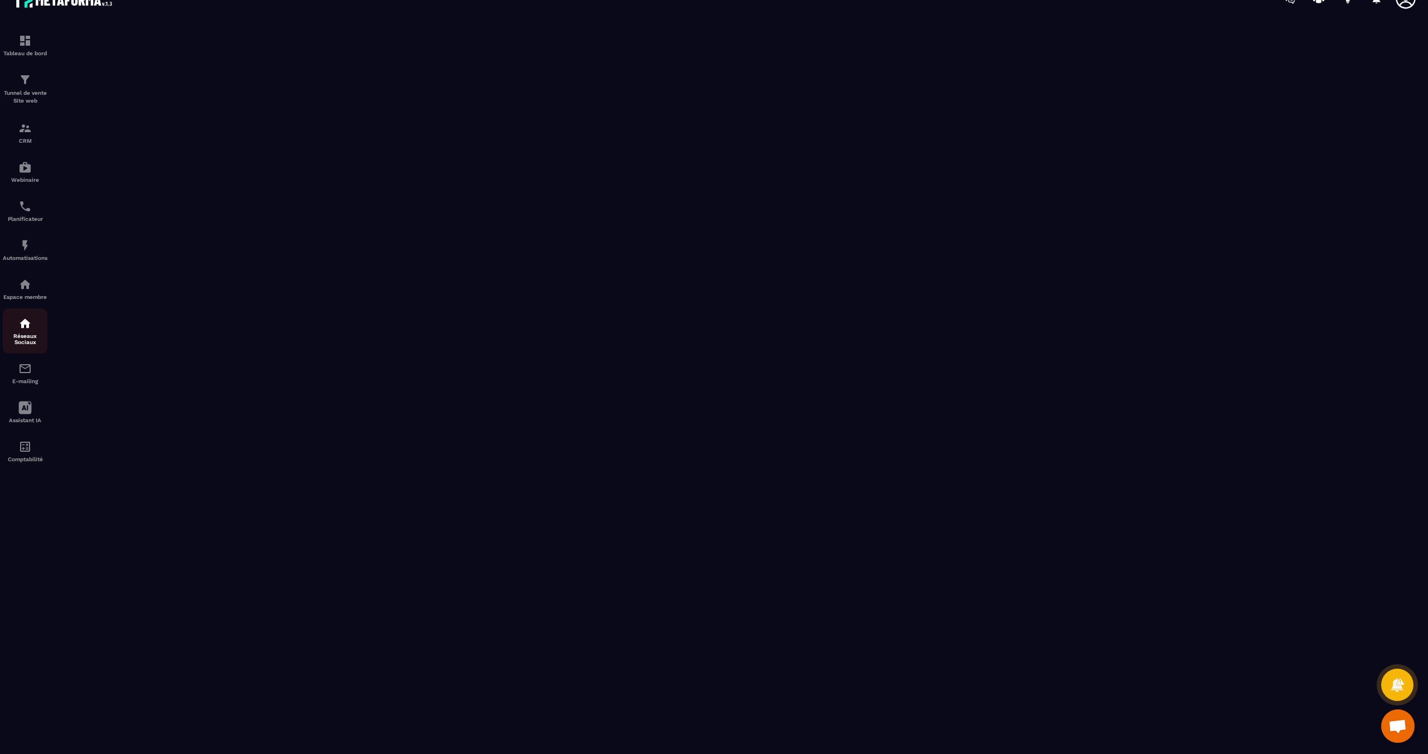 The image size is (1428, 754). What do you see at coordinates (25, 45) in the screenshot?
I see `a: formationformationTableau de bord` at bounding box center [25, 45].